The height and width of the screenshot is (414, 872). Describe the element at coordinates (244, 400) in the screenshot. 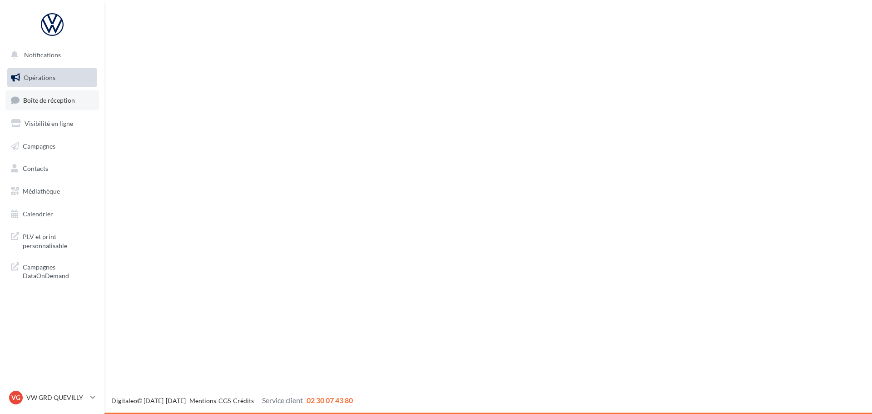

I see `a: Crédits` at that location.